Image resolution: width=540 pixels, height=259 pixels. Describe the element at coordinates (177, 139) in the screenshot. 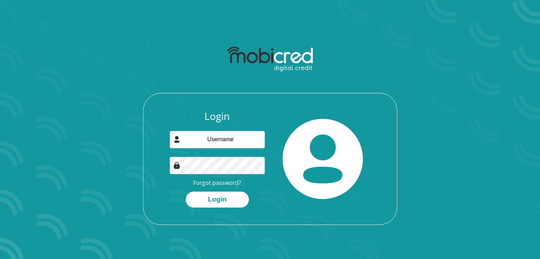

I see `img: user-icon image` at that location.